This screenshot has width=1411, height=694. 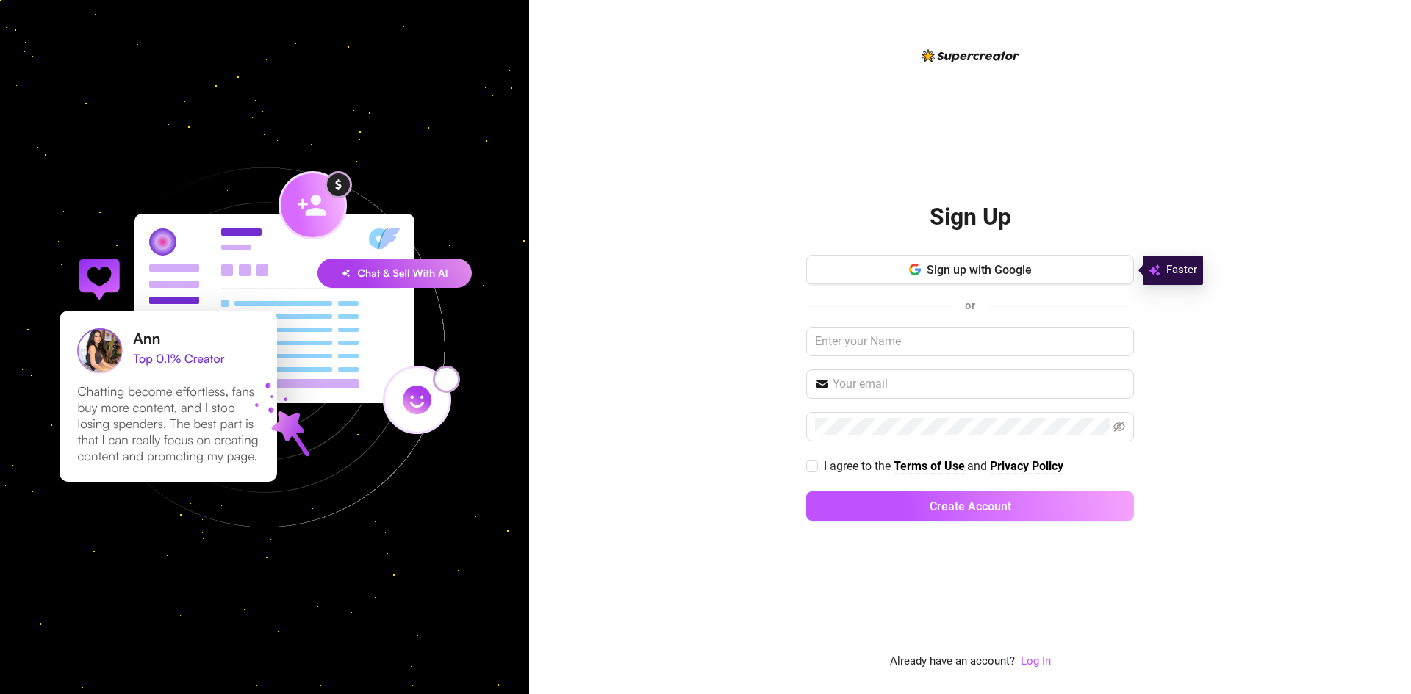 What do you see at coordinates (1026, 466) in the screenshot?
I see `strong: Privacy Policy` at bounding box center [1026, 466].